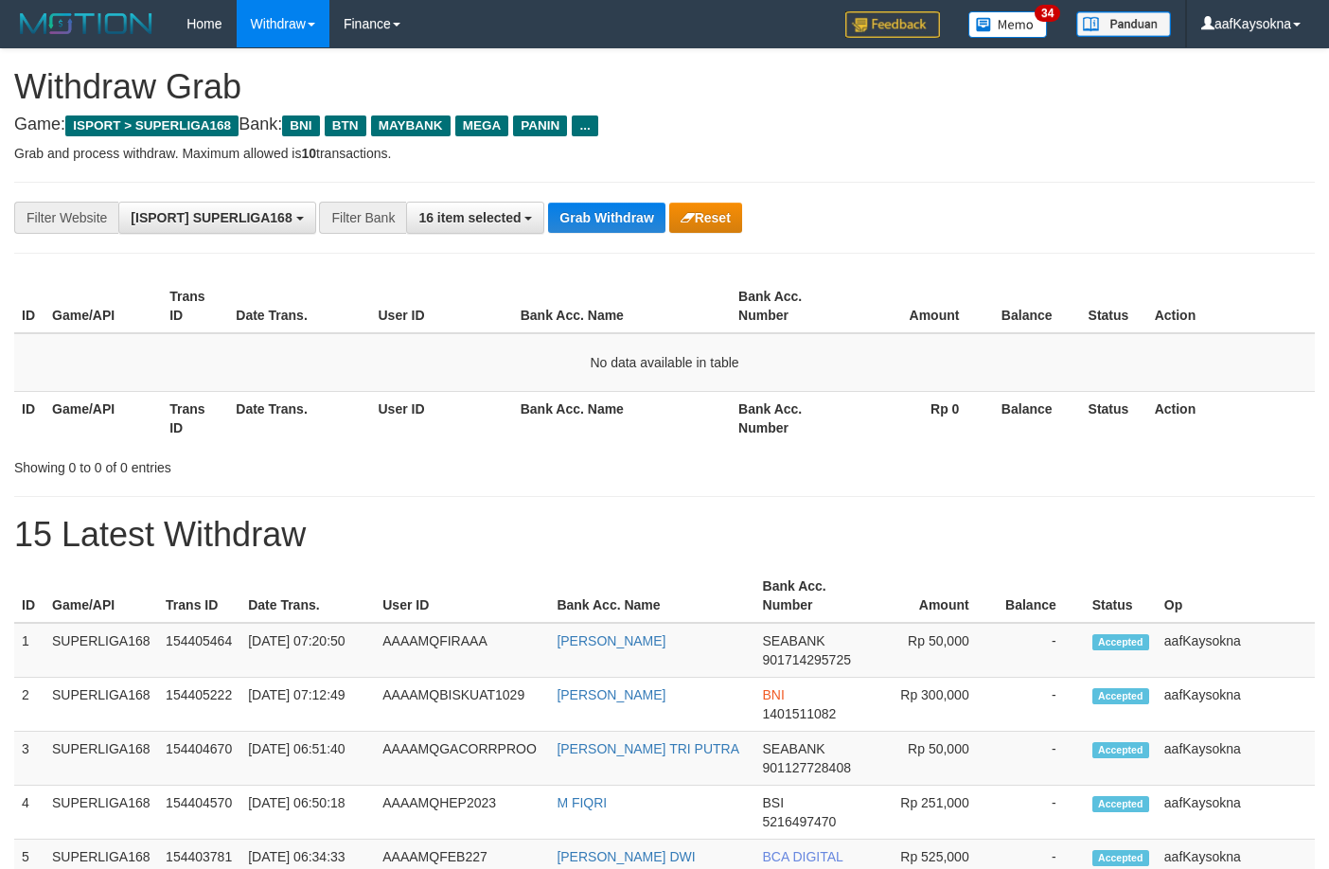  What do you see at coordinates (1047, 13) in the screenshot?
I see `span: 34` at bounding box center [1047, 13].